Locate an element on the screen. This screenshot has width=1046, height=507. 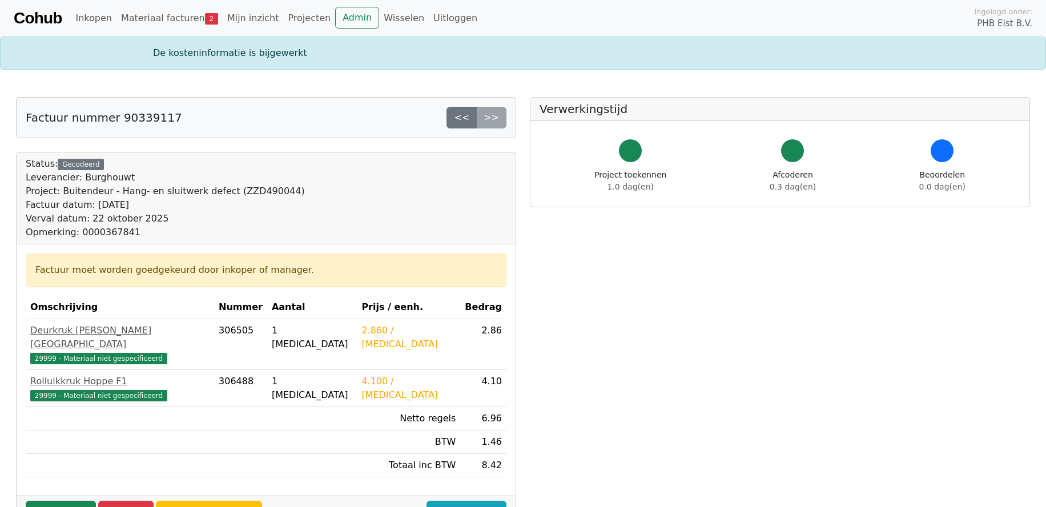
td: 1.46 is located at coordinates (483, 442).